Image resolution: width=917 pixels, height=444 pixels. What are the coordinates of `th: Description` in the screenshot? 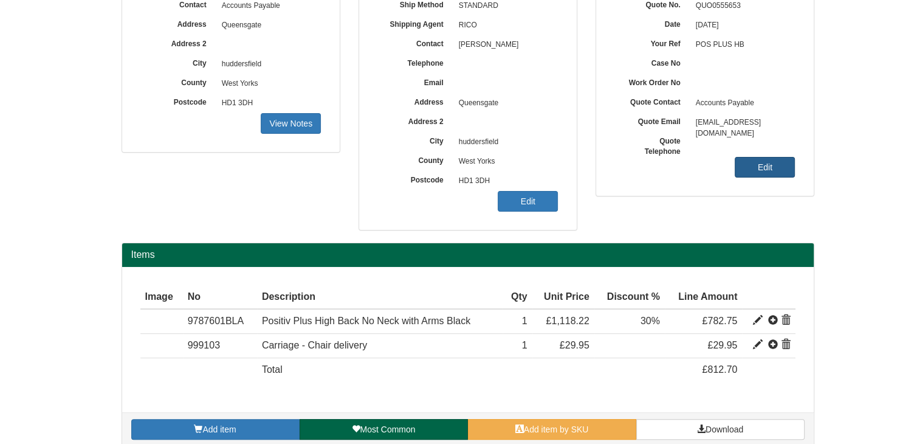 It's located at (380, 297).